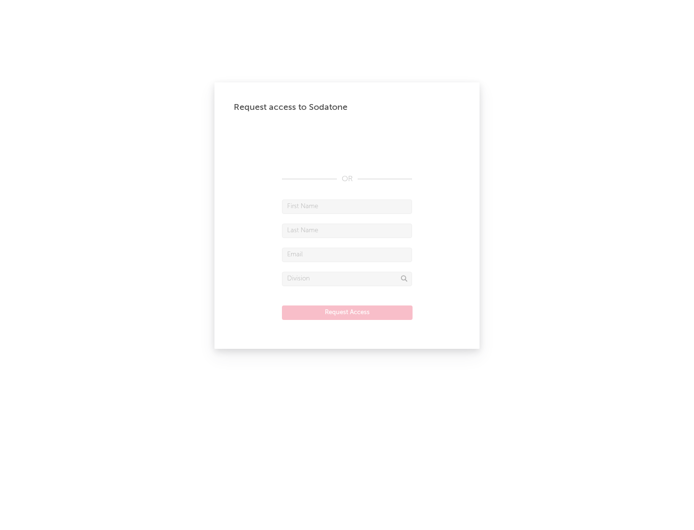 This screenshot has width=694, height=530. Describe the element at coordinates (347, 107) in the screenshot. I see `div: Request access to Sodatone` at that location.